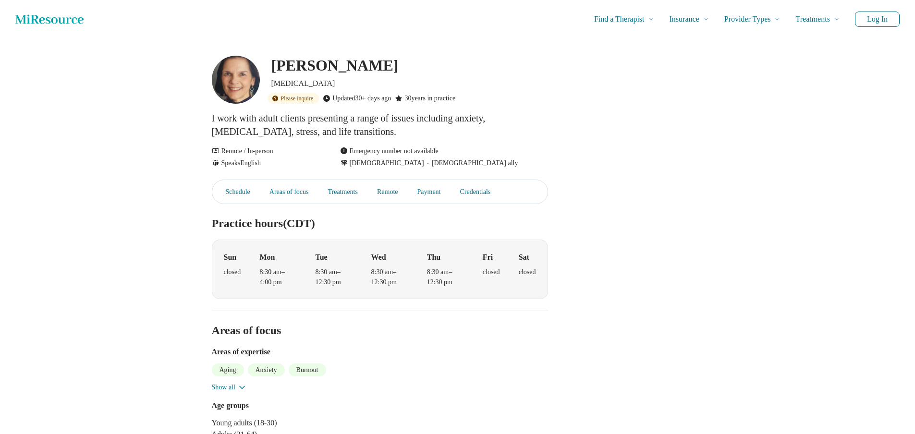 This screenshot has height=434, width=915. Describe the element at coordinates (380, 319) in the screenshot. I see `h2: Areas of focus` at that location.